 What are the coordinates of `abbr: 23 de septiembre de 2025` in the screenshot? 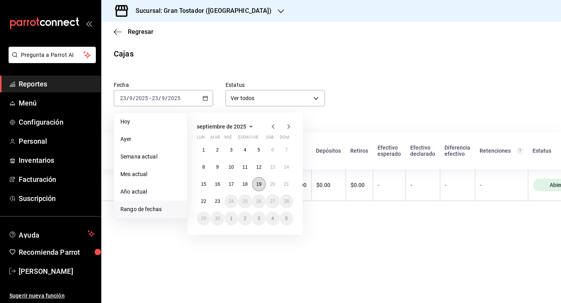 It's located at (217, 201).